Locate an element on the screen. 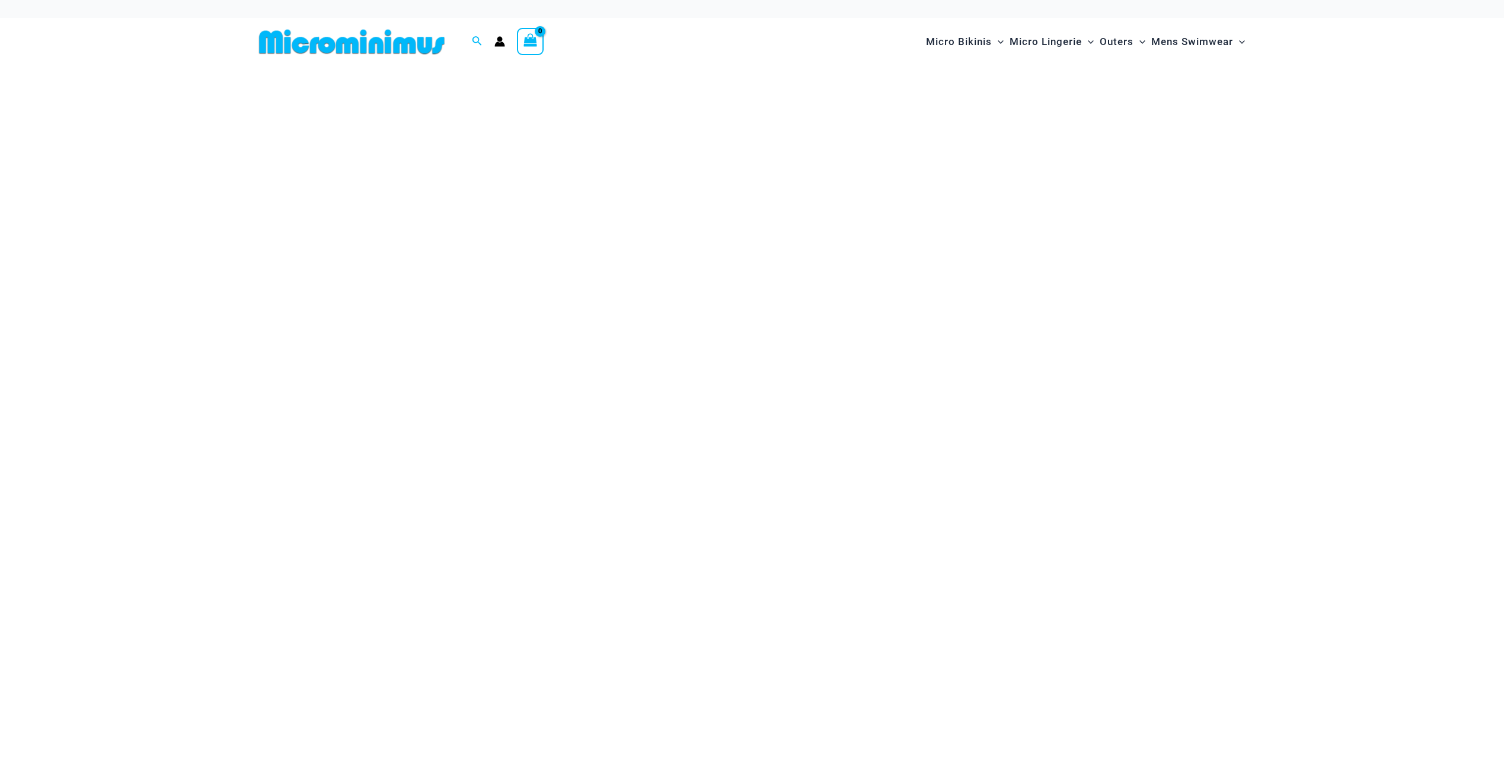  span: Mens Swimwear is located at coordinates (1192, 42).